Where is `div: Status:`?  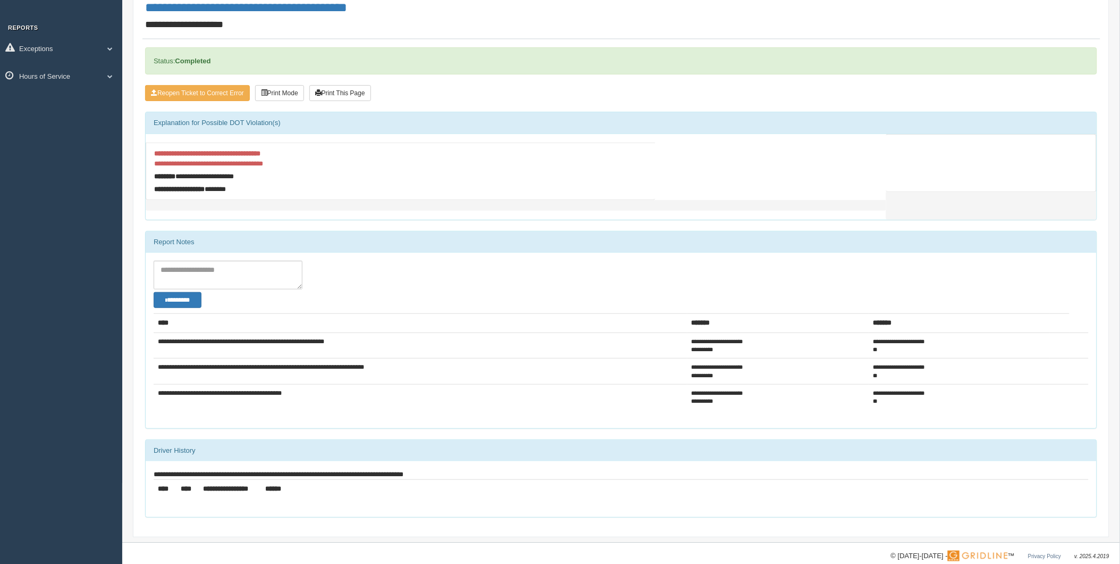
div: Status: is located at coordinates (621, 61).